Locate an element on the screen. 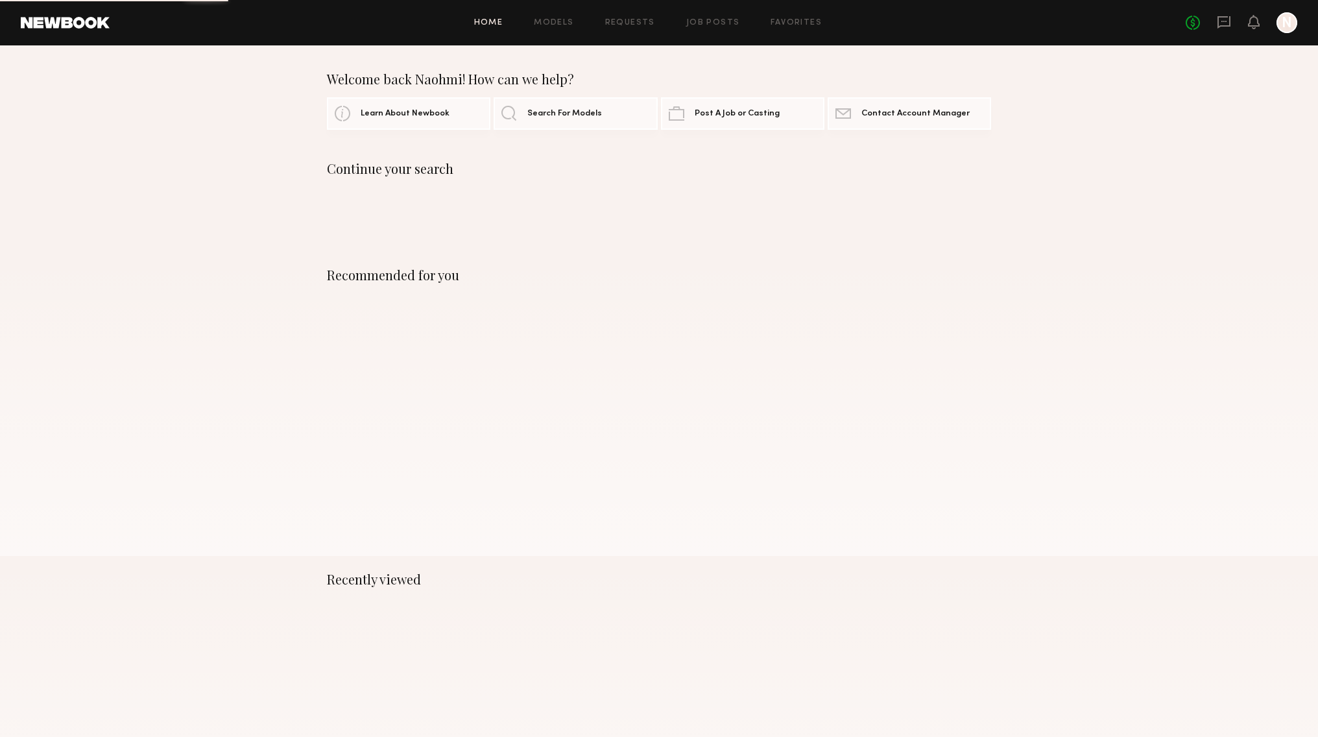 The image size is (1318, 737). span: Search For Models is located at coordinates (564, 113).